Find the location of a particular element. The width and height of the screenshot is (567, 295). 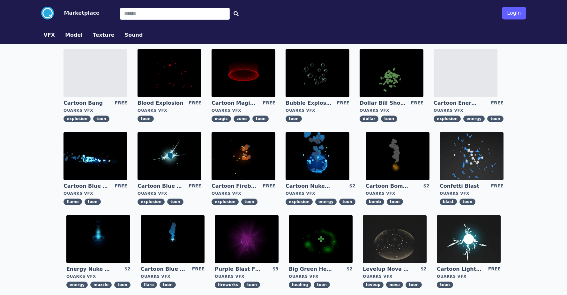

a: Login is located at coordinates (514, 13).